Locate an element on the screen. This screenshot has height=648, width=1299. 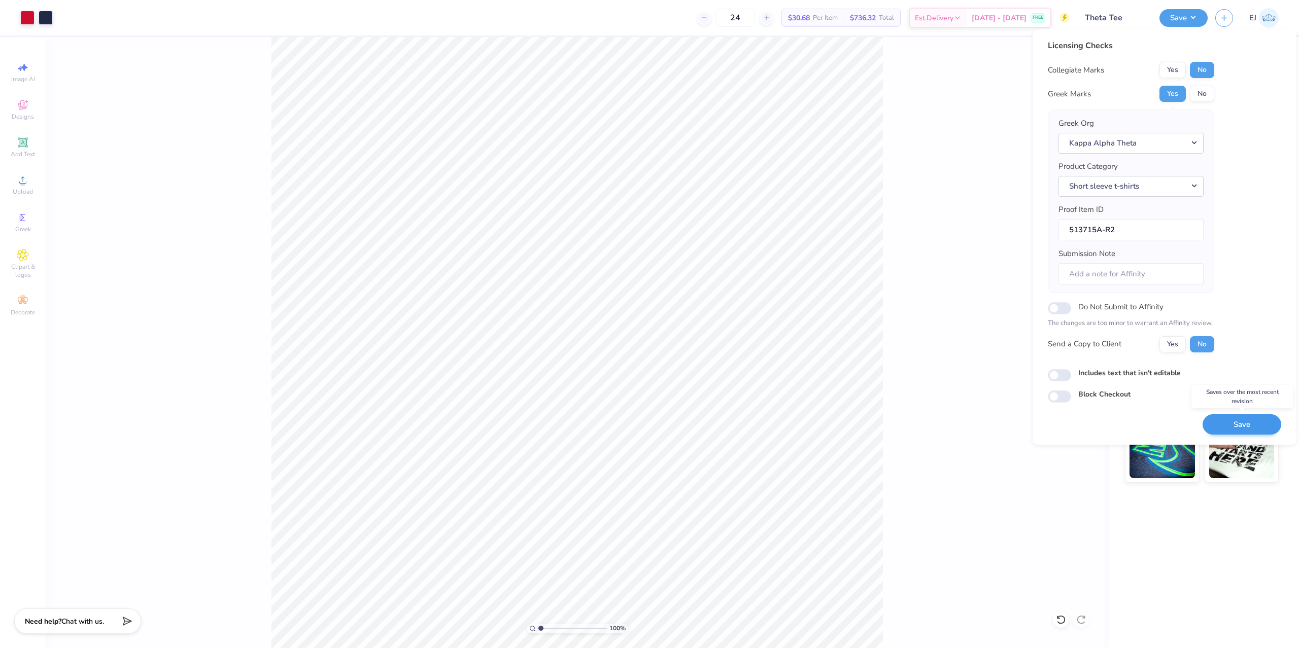
label: Includes text that isn't editable is located at coordinates (1129, 373).